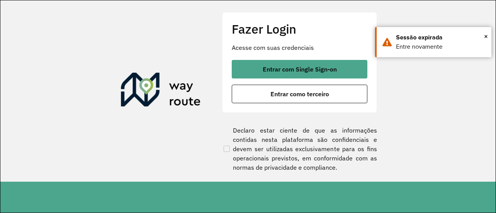 The image size is (496, 213). Describe the element at coordinates (440, 38) in the screenshot. I see `div: Sessão expirada` at that location.